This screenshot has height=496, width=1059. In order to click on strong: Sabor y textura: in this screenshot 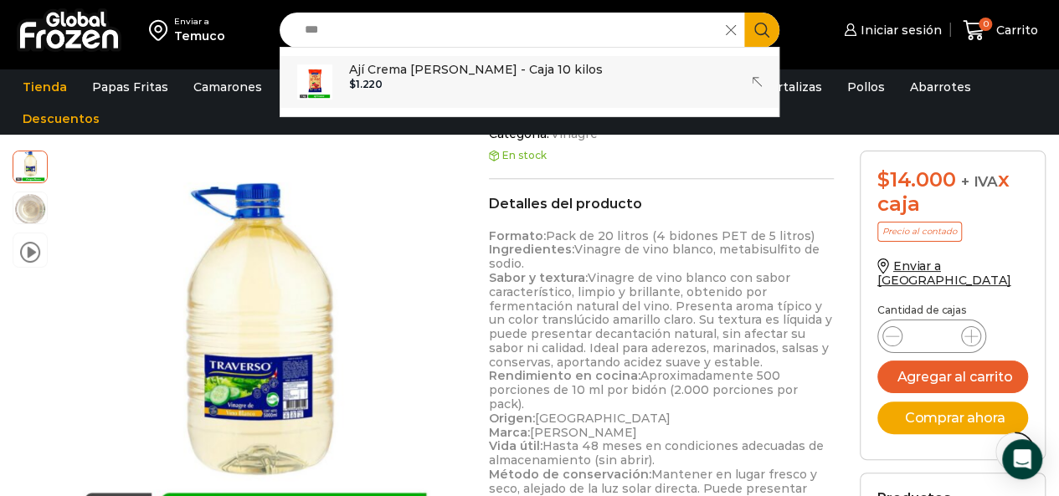, I will do `click(538, 278)`.